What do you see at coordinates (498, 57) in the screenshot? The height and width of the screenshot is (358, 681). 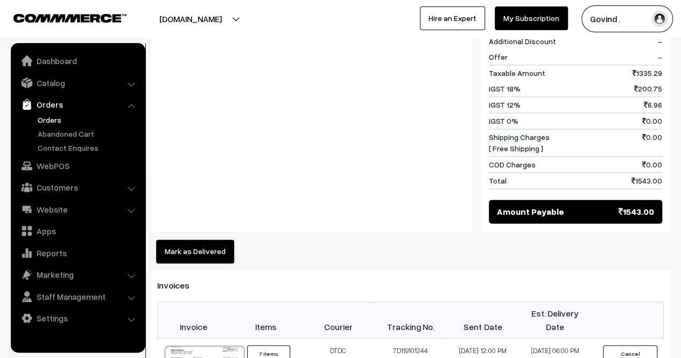 I see `span: Offer` at bounding box center [498, 57].